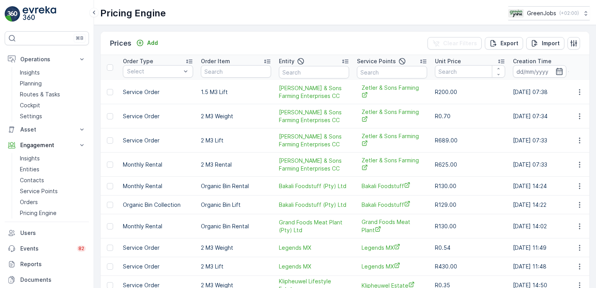 Image resolution: width=596 pixels, height=288 pixels. Describe the element at coordinates (516, 13) in the screenshot. I see `img: Green_Jobs_Logo.png` at that location.